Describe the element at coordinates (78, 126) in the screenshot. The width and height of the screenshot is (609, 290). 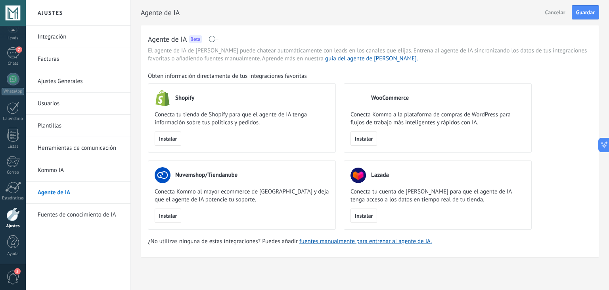
I see `li: Plantillas` at that location.